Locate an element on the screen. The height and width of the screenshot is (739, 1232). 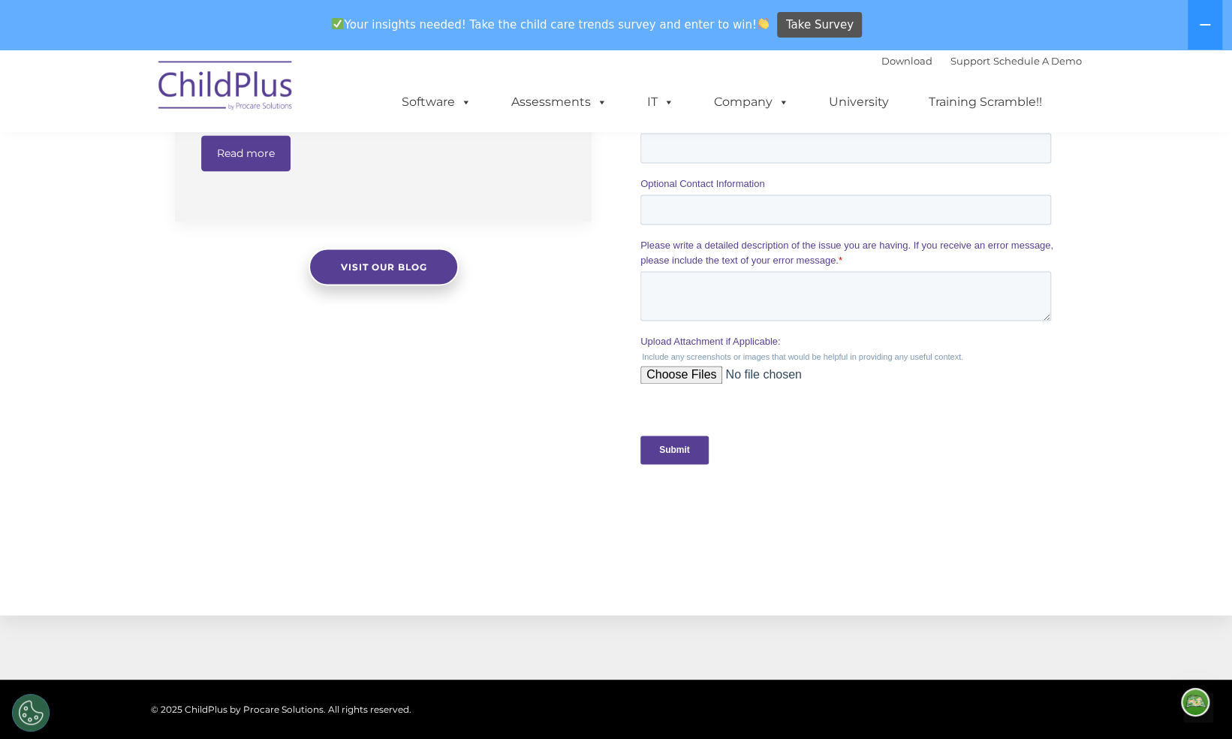
span: Visit our blog is located at coordinates (383, 266).